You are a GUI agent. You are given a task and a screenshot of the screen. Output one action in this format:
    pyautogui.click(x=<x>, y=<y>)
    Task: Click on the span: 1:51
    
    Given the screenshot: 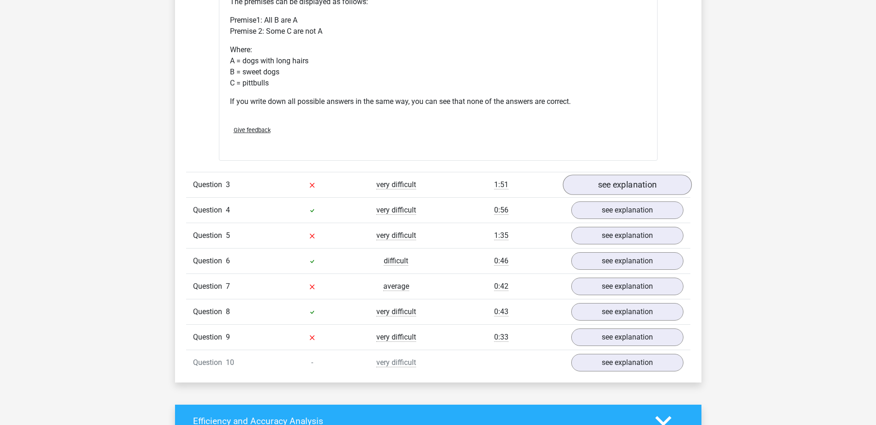 What is the action you would take?
    pyautogui.click(x=501, y=185)
    